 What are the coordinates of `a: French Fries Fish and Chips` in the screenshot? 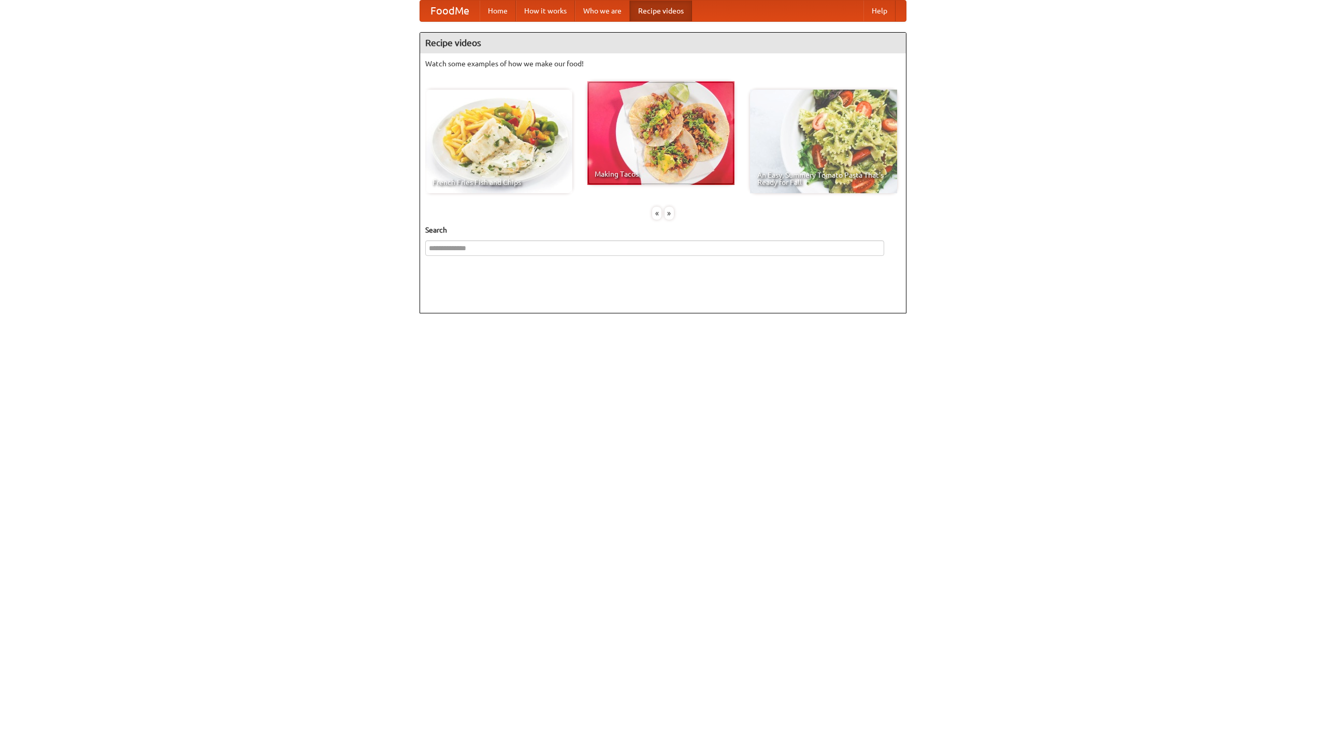 It's located at (499, 141).